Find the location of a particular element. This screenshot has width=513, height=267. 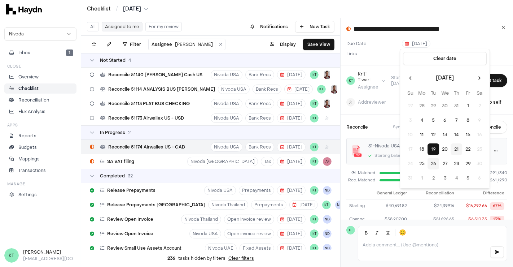

p: Settings is located at coordinates (27, 194).